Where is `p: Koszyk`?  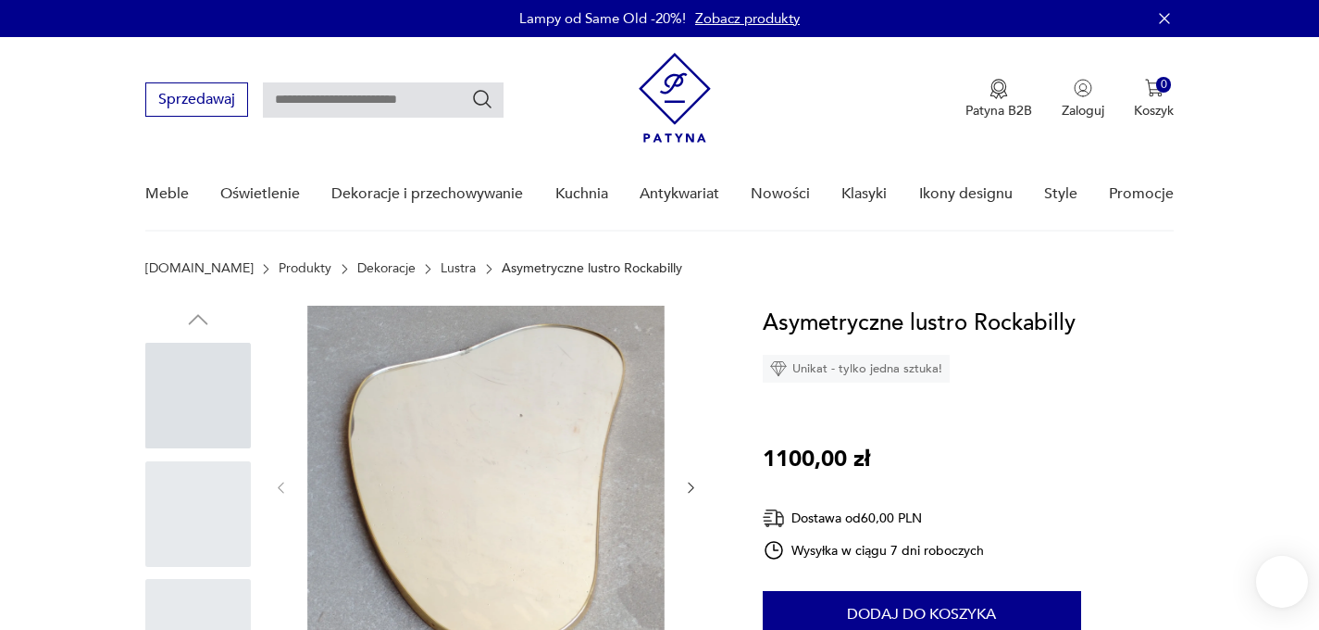 p: Koszyk is located at coordinates (1154, 110).